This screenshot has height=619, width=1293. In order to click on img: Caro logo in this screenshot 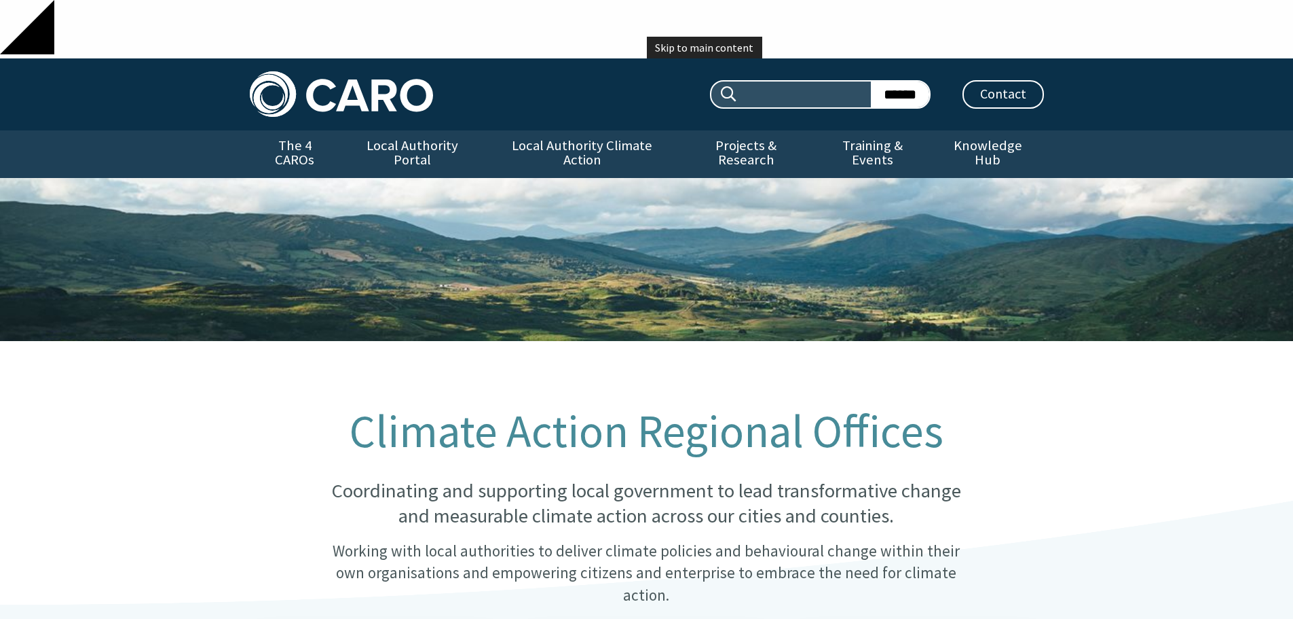, I will do `click(342, 94)`.